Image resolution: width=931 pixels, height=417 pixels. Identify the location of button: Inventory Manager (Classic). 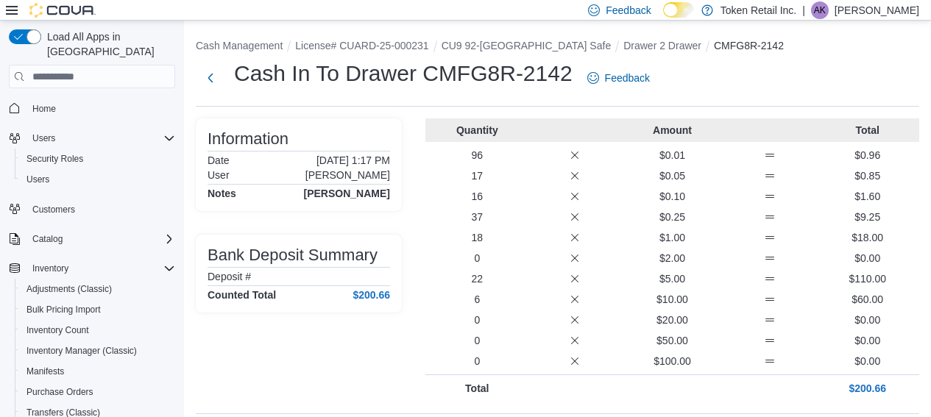
(98, 351).